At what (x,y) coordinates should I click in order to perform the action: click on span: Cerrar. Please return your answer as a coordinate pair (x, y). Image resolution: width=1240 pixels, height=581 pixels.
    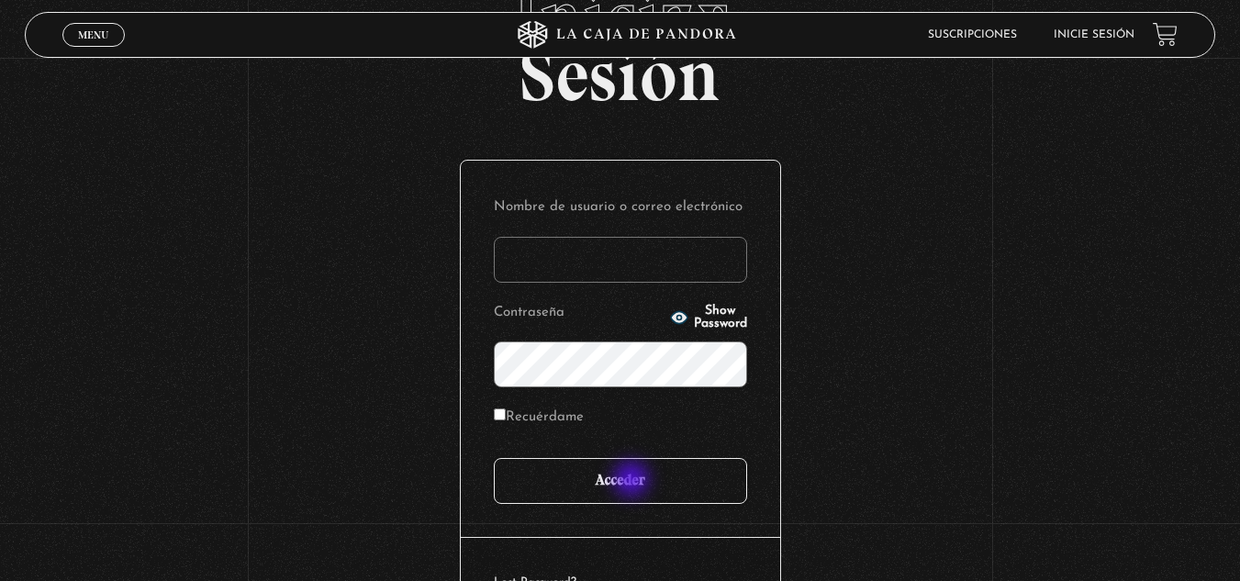
    Looking at the image, I should click on (93, 50).